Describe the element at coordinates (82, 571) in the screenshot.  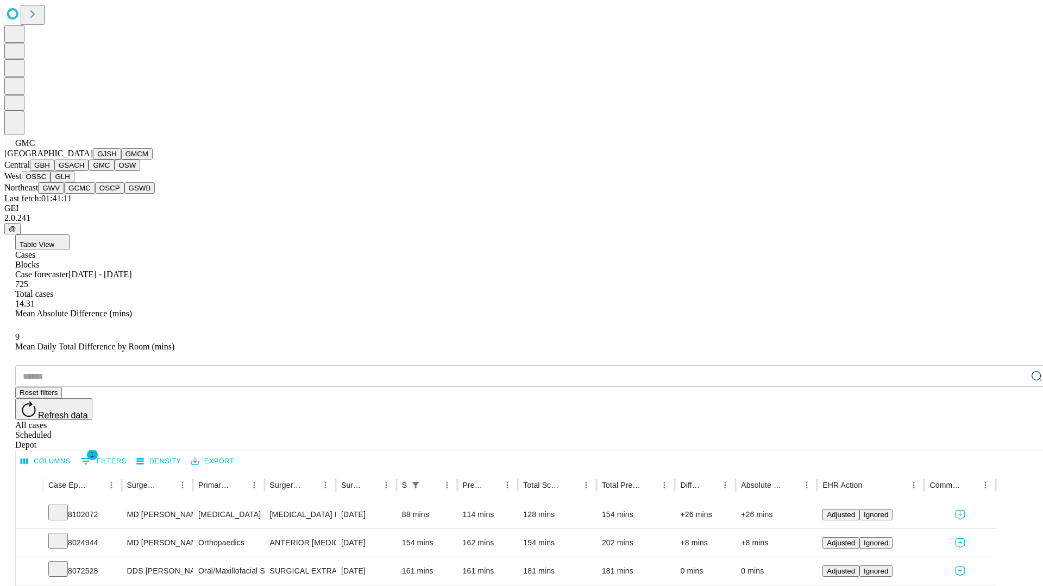
I see `div: 8072528` at that location.